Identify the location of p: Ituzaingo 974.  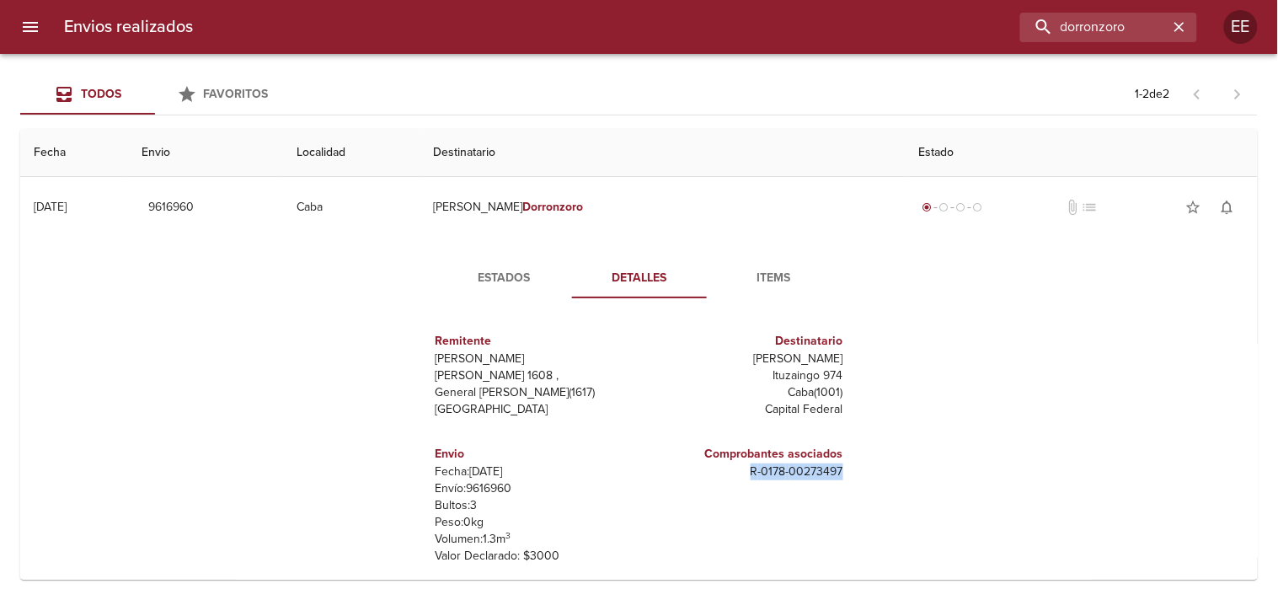
(745, 376).